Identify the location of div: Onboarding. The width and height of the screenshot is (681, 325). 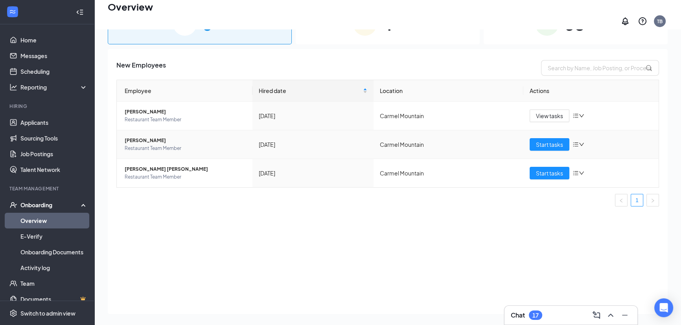
(51, 205).